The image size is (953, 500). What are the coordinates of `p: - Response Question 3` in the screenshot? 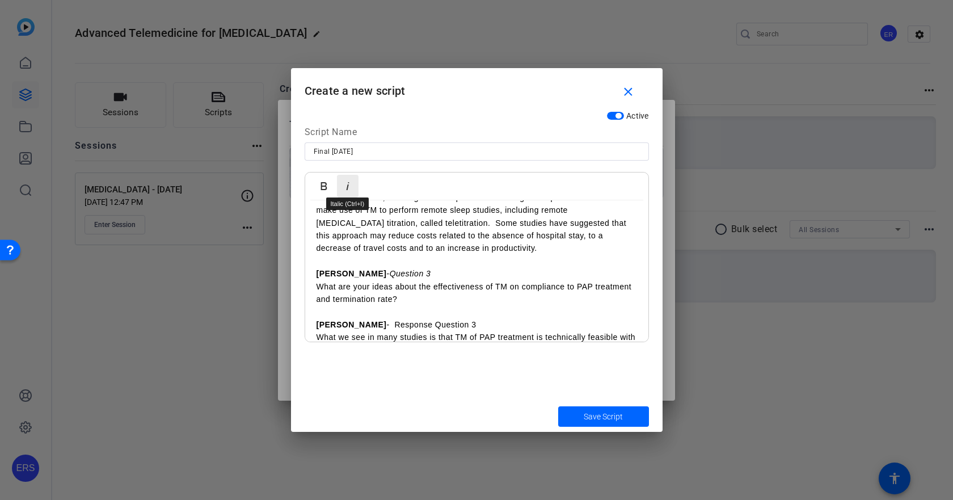 It's located at (477, 325).